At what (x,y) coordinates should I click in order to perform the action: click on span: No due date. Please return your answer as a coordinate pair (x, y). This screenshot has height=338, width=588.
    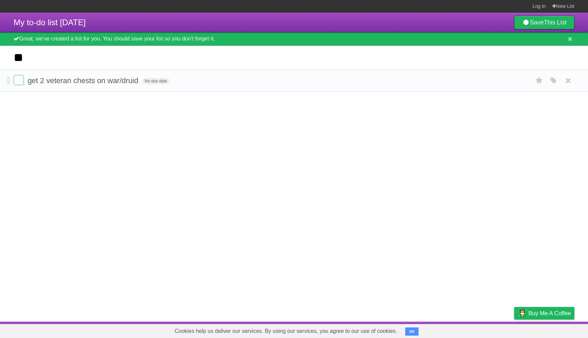
    Looking at the image, I should click on (156, 81).